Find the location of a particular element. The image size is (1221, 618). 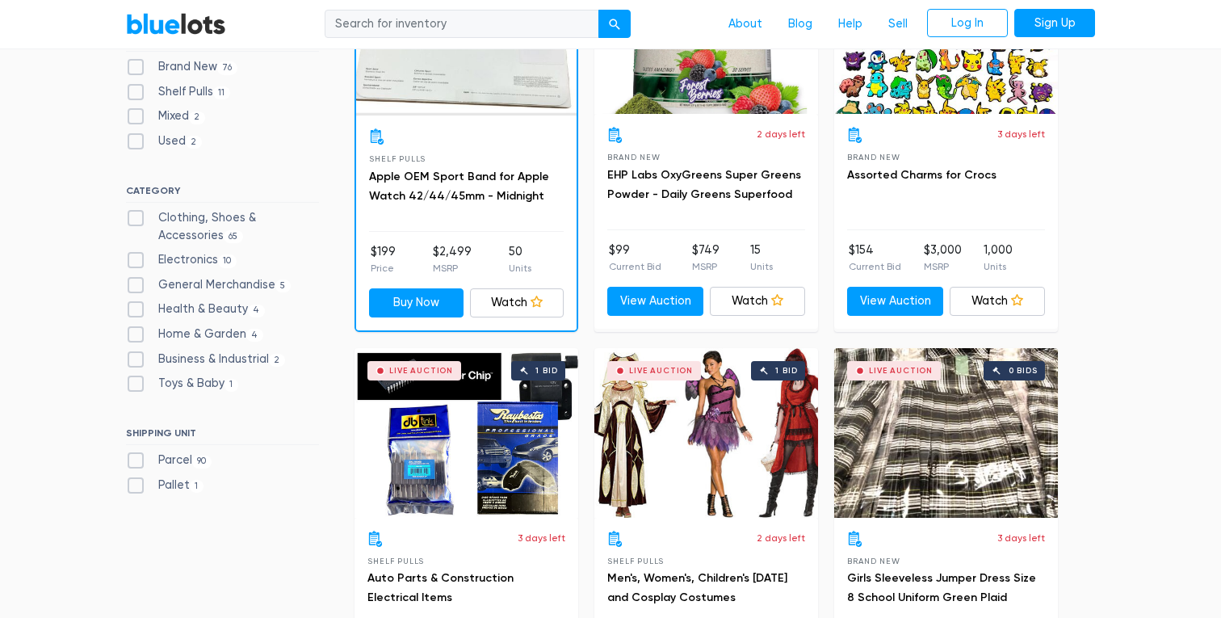

a: Log In is located at coordinates (967, 23).